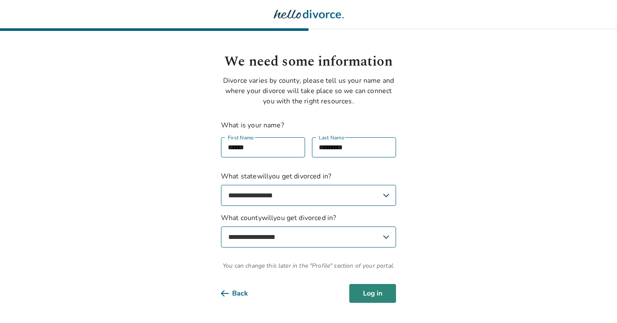 Image resolution: width=617 pixels, height=323 pixels. What do you see at coordinates (595, 302) in the screenshot?
I see `div: Chat Widget` at bounding box center [595, 302].